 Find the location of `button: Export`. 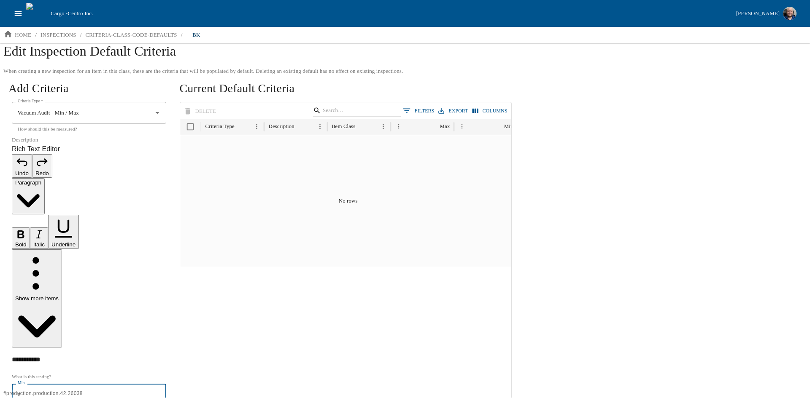

button: Export is located at coordinates (453, 111).